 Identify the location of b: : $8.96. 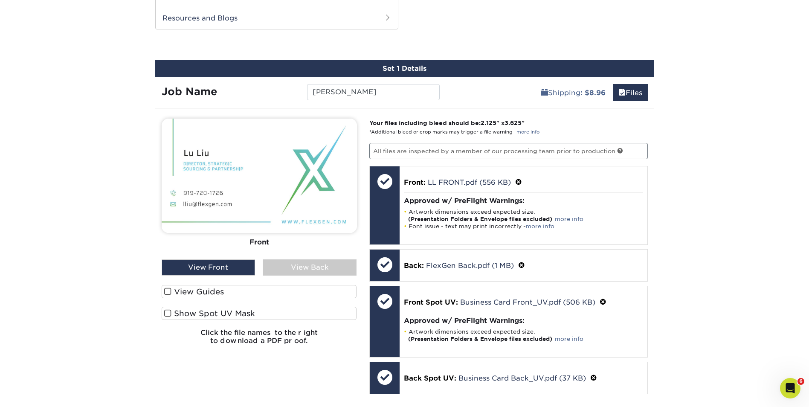
(593, 93).